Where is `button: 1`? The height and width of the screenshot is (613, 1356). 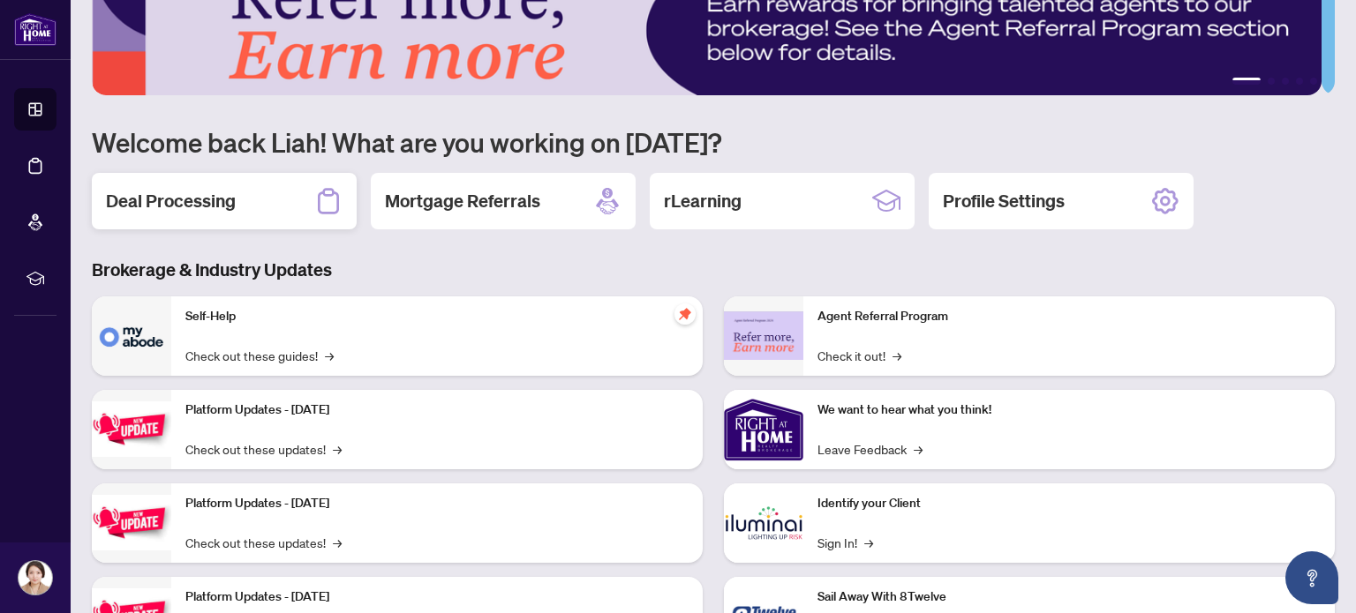 button: 1 is located at coordinates (1246, 81).